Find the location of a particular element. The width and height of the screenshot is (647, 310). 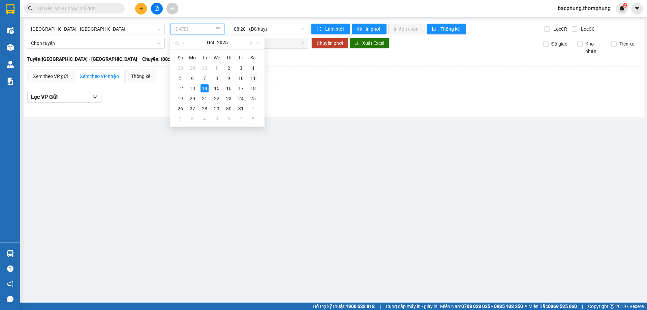

td: 2025-10-28 is located at coordinates (205, 109).